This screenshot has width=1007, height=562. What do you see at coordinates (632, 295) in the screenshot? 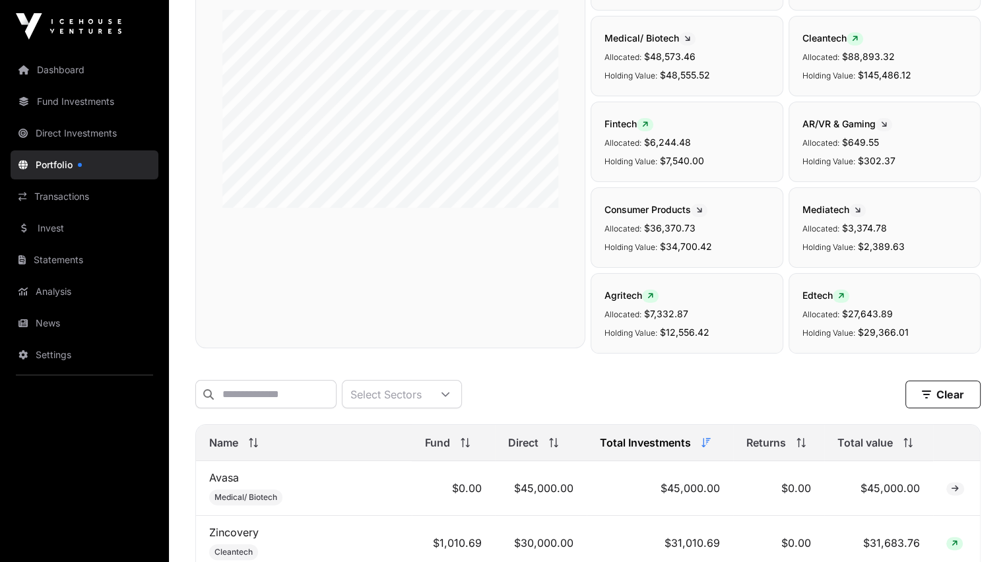
I see `span: Agritech` at bounding box center [632, 295].